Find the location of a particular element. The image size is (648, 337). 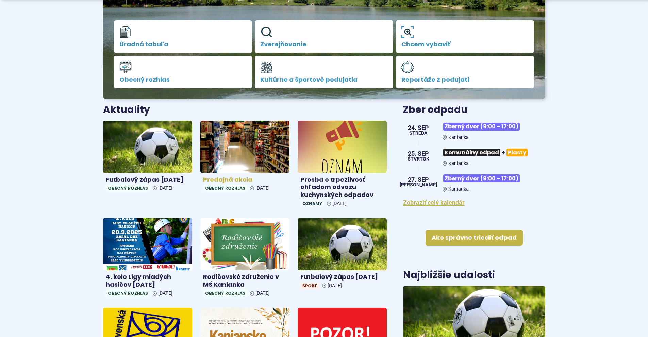

h3: Zber odpadu is located at coordinates (474, 110).